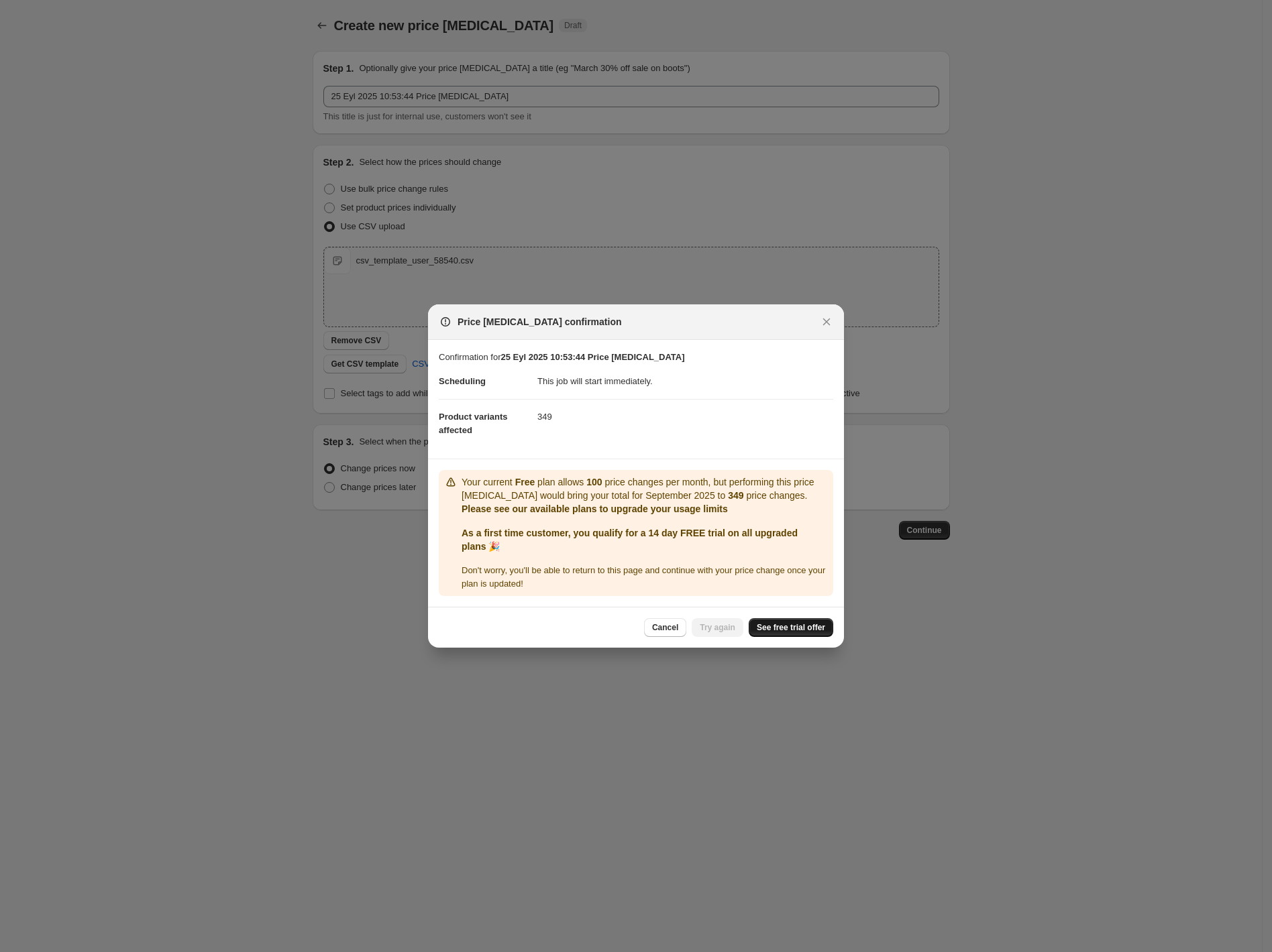  I want to click on span: See free trial offer, so click(791, 627).